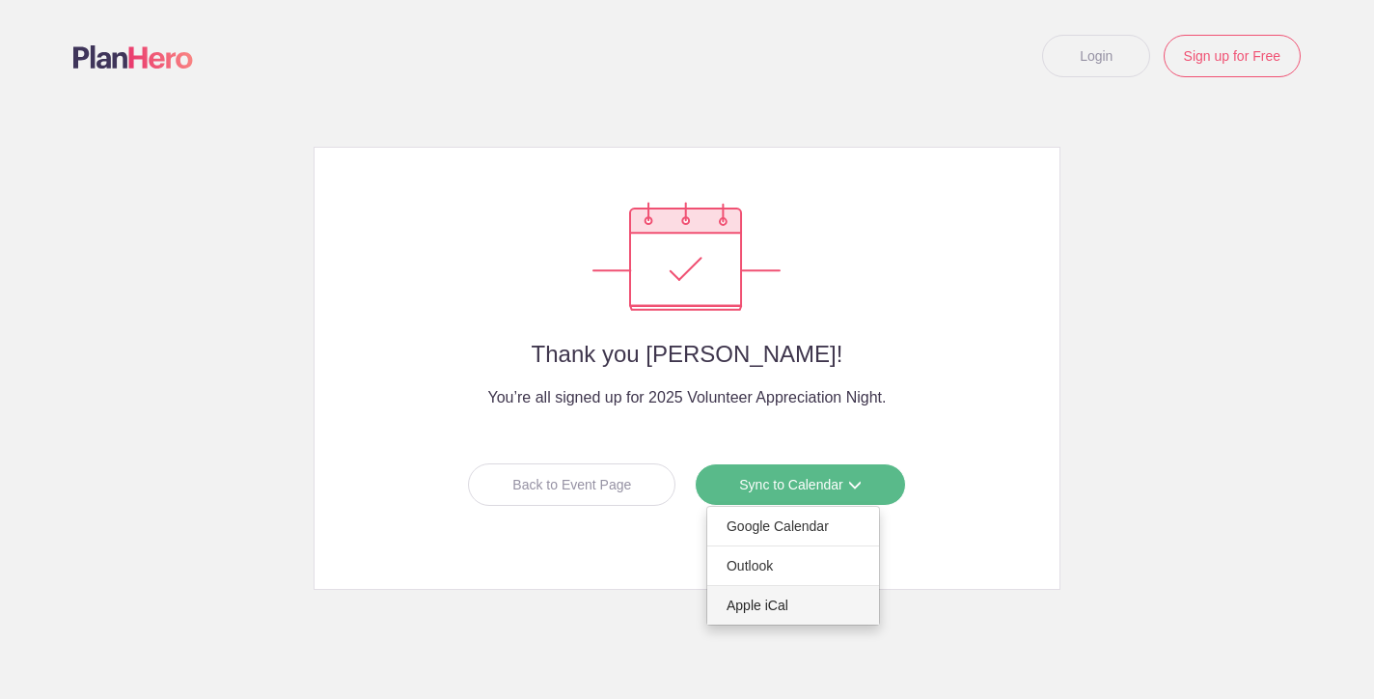  What do you see at coordinates (800, 484) in the screenshot?
I see `a: Sync to Calendar` at bounding box center [800, 484].